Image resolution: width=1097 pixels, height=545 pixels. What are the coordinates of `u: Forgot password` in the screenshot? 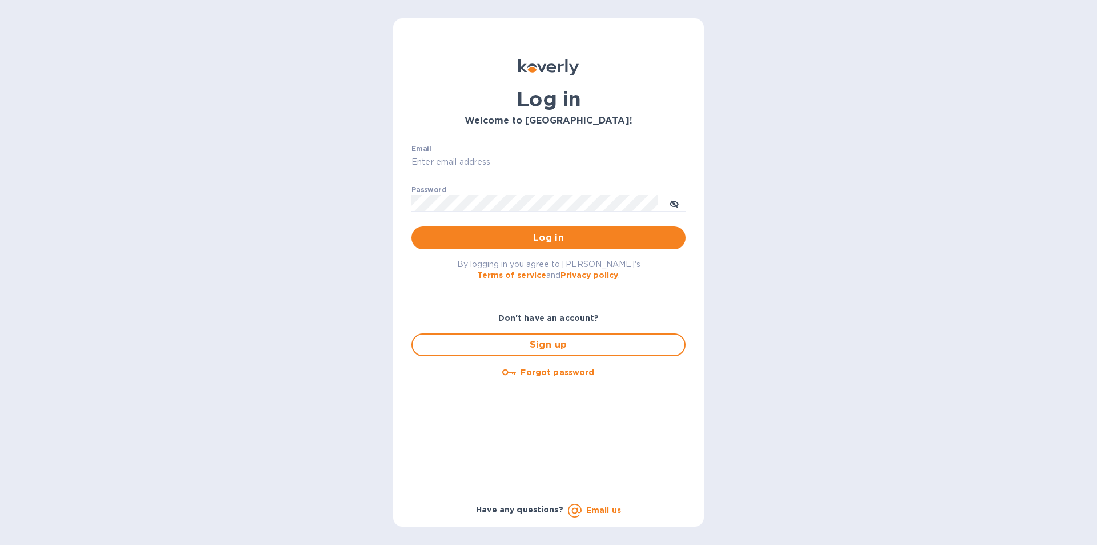 It's located at (557, 372).